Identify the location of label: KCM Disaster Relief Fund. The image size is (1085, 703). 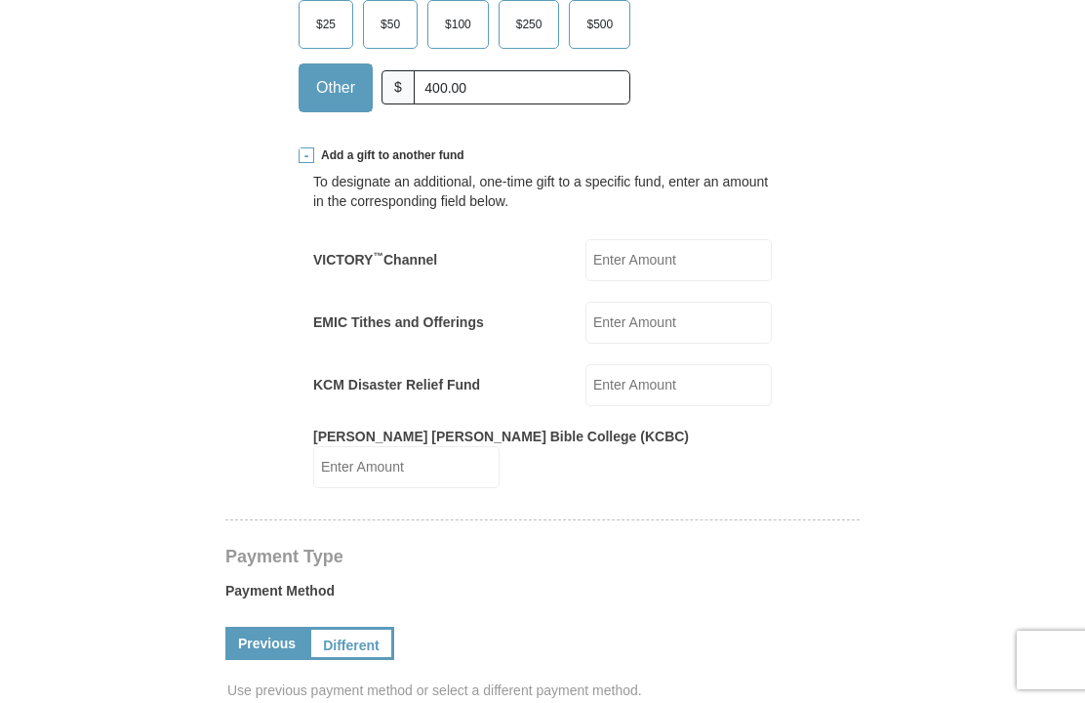
(396, 384).